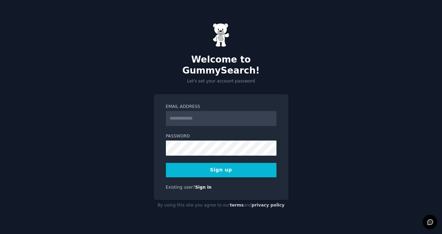  I want to click on img: Gummy Bear, so click(221, 35).